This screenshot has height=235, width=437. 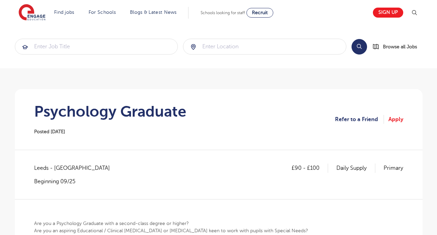 I want to click on a: Recruit, so click(x=260, y=13).